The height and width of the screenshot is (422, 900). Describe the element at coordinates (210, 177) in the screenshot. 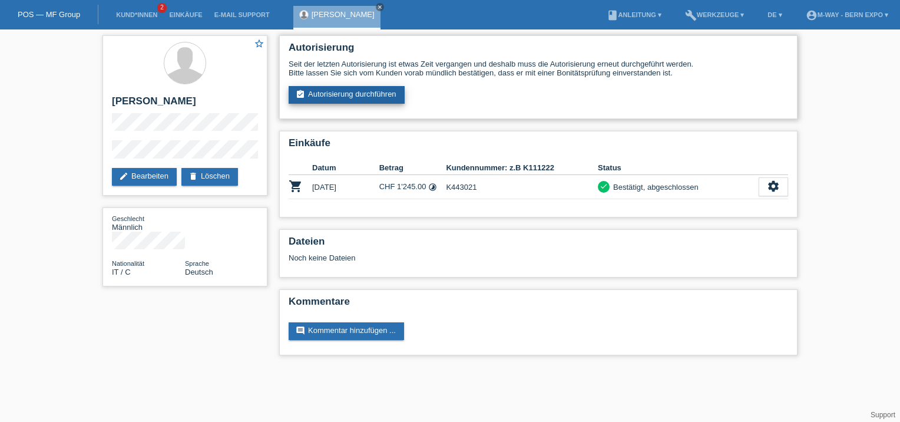

I see `a: deleteLöschen` at that location.